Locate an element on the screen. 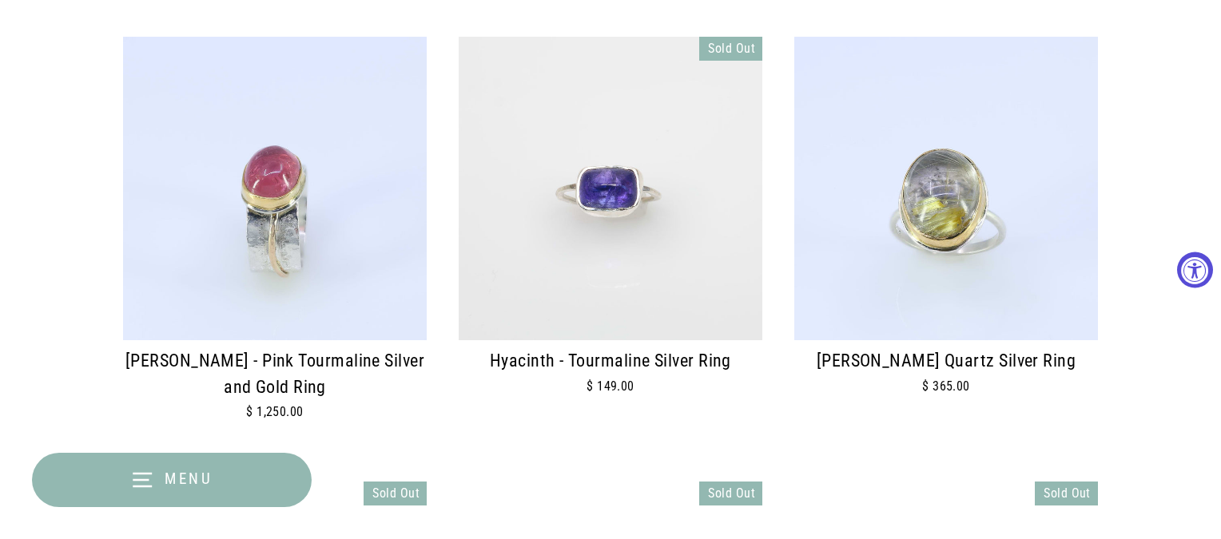 The width and height of the screenshot is (1221, 539). div: Hyacinth - Tourmaline Silver Ring is located at coordinates (610, 361).